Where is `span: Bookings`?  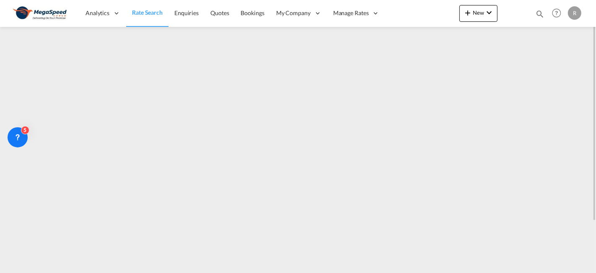
span: Bookings is located at coordinates (253, 13).